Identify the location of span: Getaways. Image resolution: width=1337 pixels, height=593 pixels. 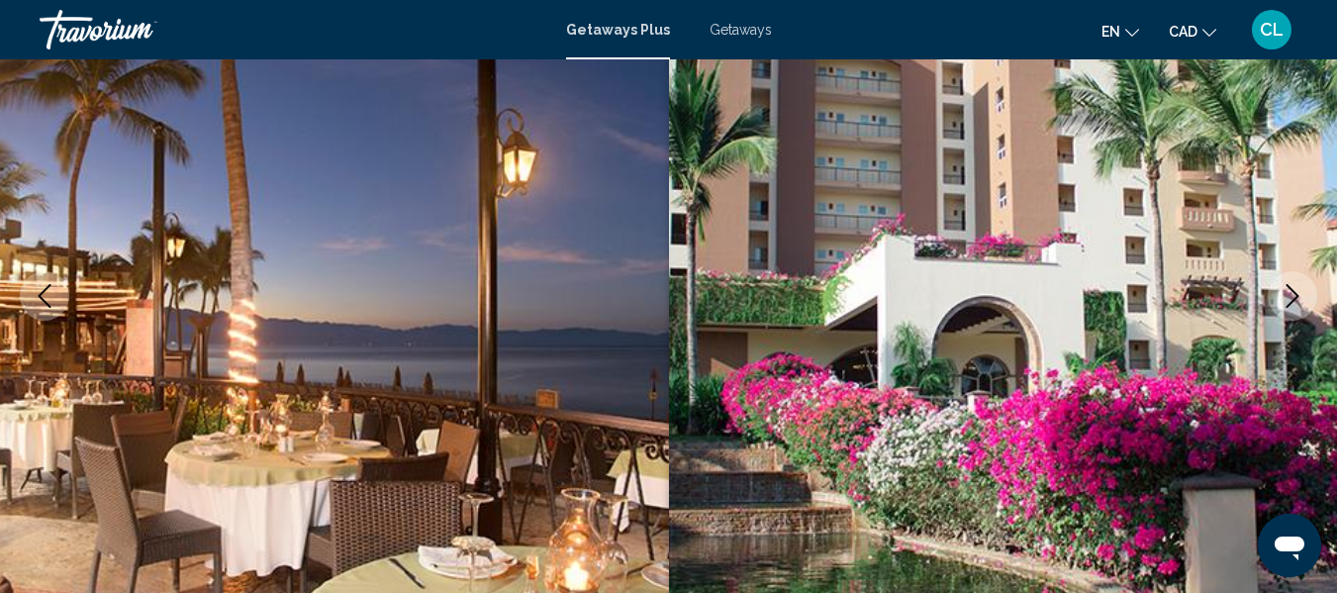
(740, 30).